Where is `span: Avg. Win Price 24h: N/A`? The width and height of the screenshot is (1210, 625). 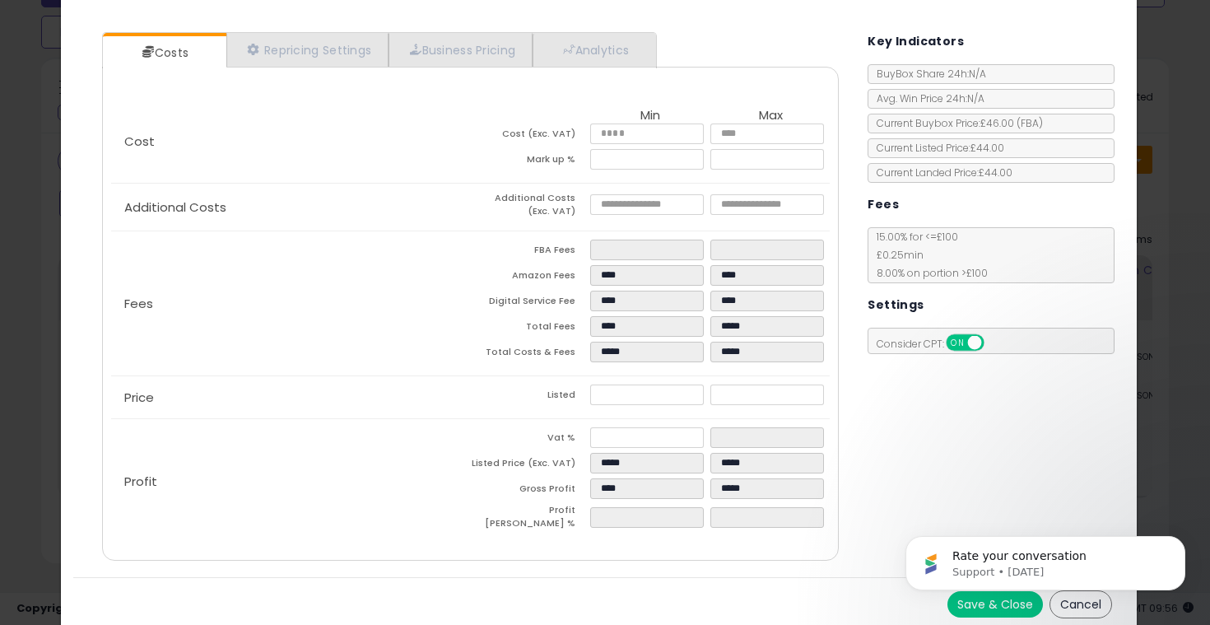
span: Avg. Win Price 24h: N/A is located at coordinates (926, 98).